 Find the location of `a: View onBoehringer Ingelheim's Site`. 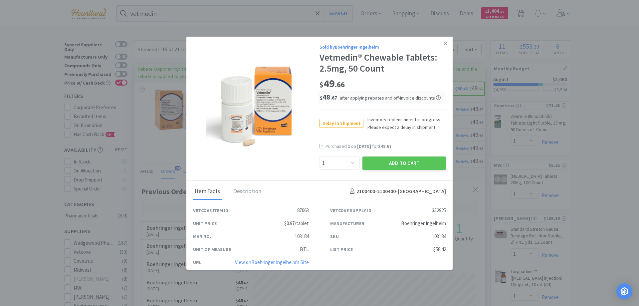

a: View onBoehringer Ingelheim's Site is located at coordinates (272, 262).